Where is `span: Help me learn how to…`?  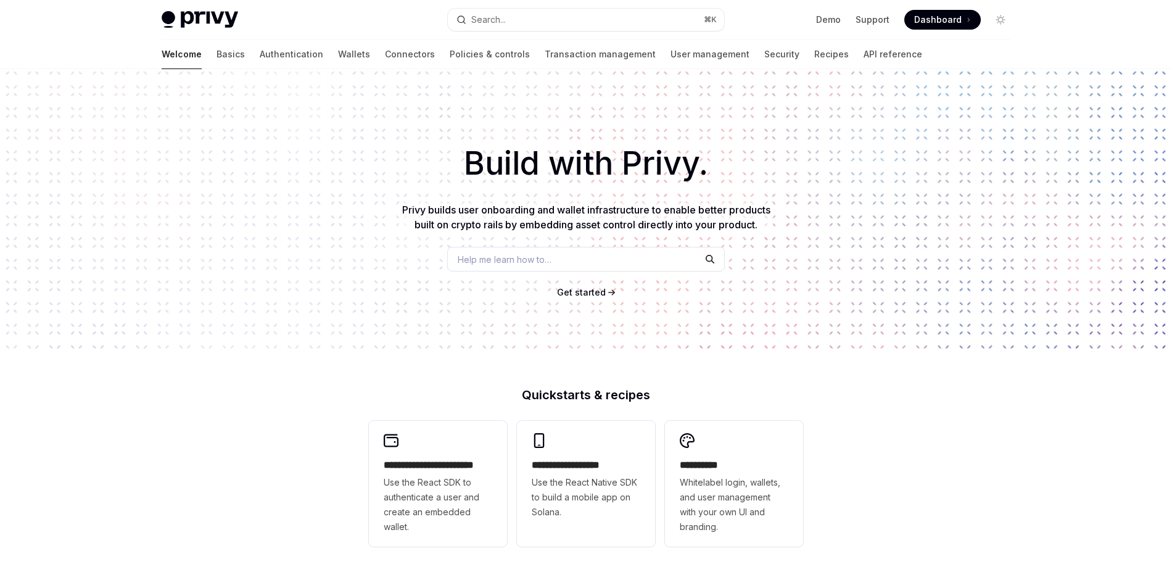 span: Help me learn how to… is located at coordinates (504, 259).